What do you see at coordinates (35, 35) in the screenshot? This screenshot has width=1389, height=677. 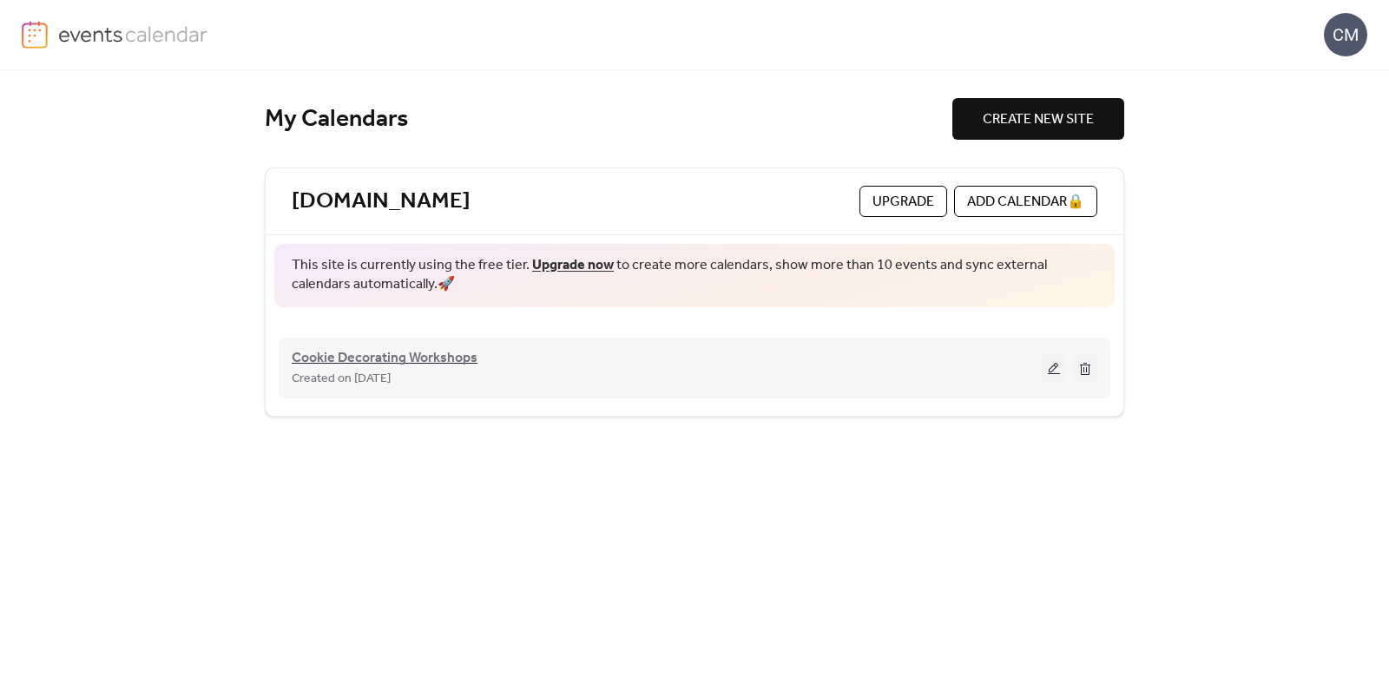 I see `img: logo` at bounding box center [35, 35].